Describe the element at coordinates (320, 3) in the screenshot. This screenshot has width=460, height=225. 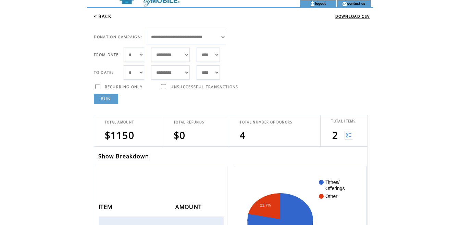
I see `a: logout` at that location.